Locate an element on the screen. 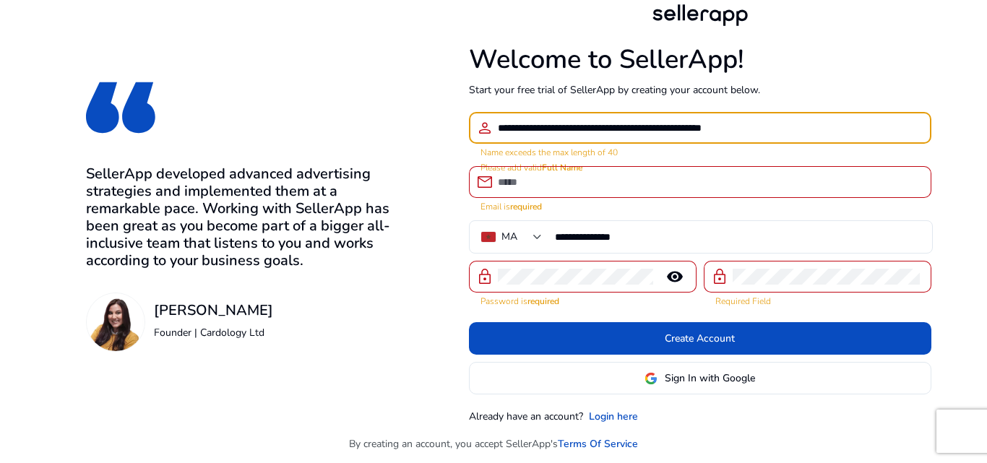  p: Start your free trial of SellerApp by creating your account below. is located at coordinates (700, 90).